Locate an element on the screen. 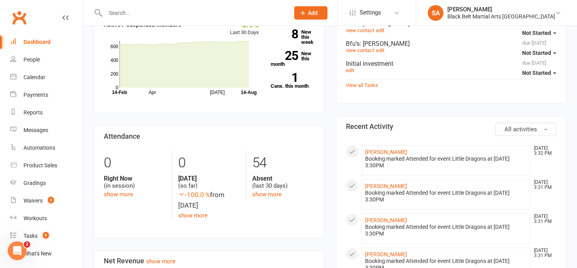 The width and height of the screenshot is (577, 268). span: All activities is located at coordinates (520, 129).